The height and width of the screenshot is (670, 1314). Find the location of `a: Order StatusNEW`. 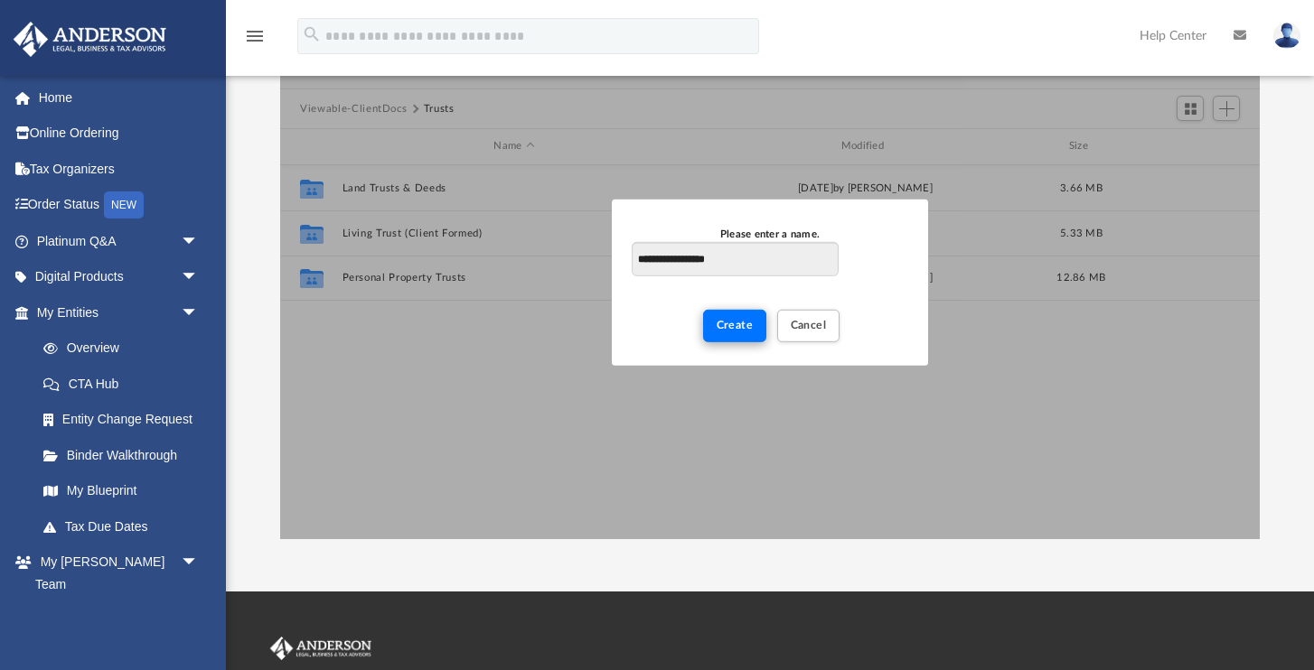

a: Order StatusNEW is located at coordinates (119, 205).